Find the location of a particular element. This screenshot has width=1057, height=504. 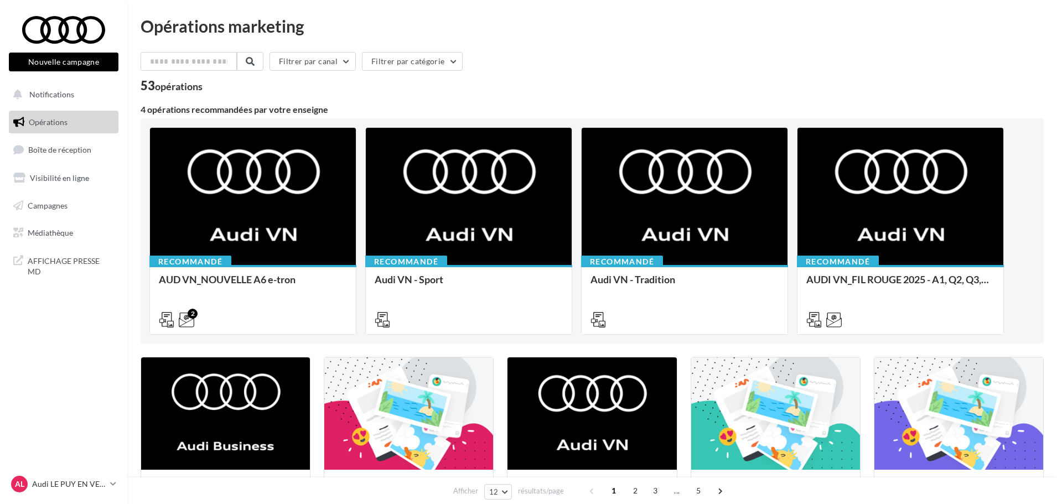

span: Visibilité en ligne is located at coordinates (59, 178).